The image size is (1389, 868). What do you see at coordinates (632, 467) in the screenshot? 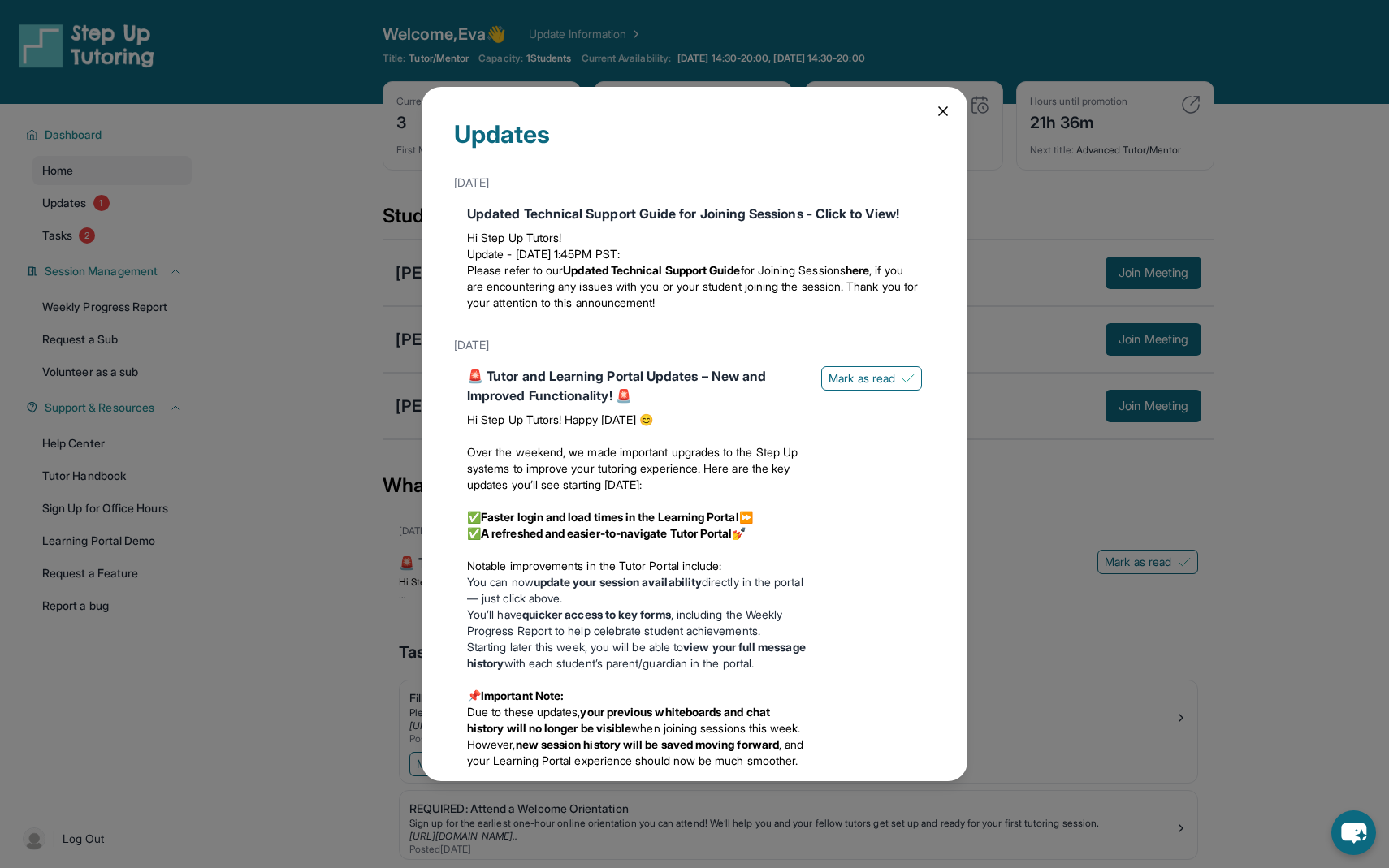
I see `span: Over the weekend, we made important upgrades to the Step Up systems to improve your tutoring expe...` at bounding box center [632, 467].